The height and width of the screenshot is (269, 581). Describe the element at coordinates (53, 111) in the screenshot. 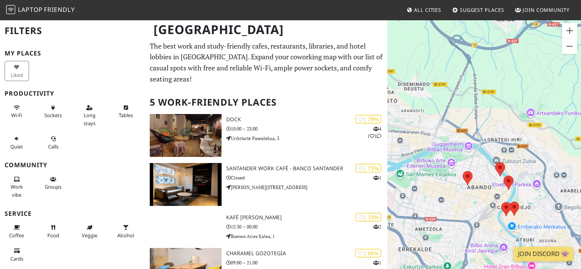

I see `button: Sockets` at that location.